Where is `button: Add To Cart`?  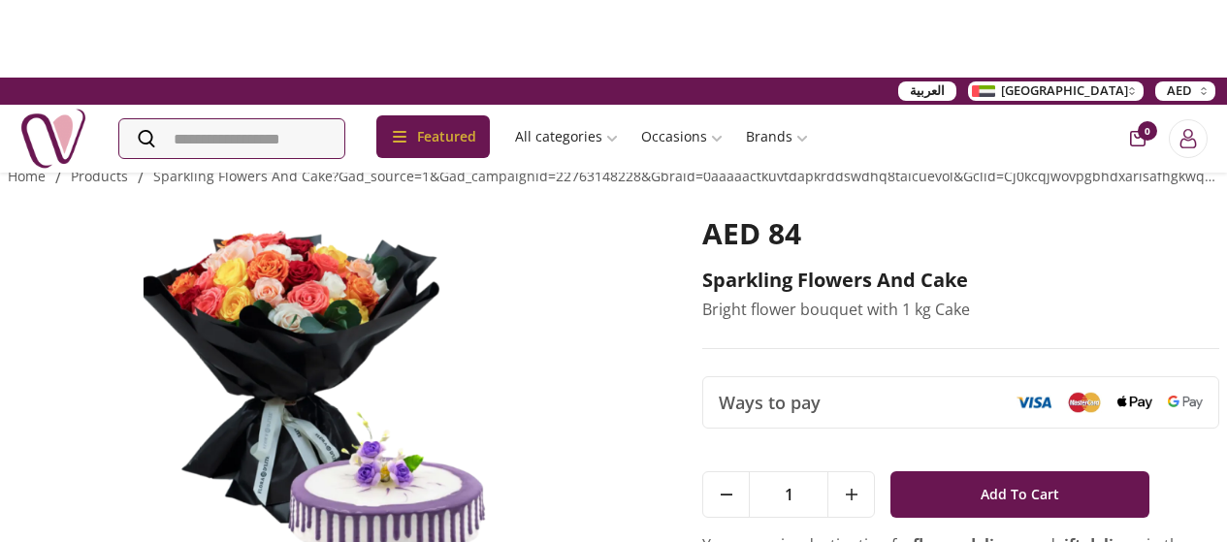
button: Add To Cart is located at coordinates (1019, 495).